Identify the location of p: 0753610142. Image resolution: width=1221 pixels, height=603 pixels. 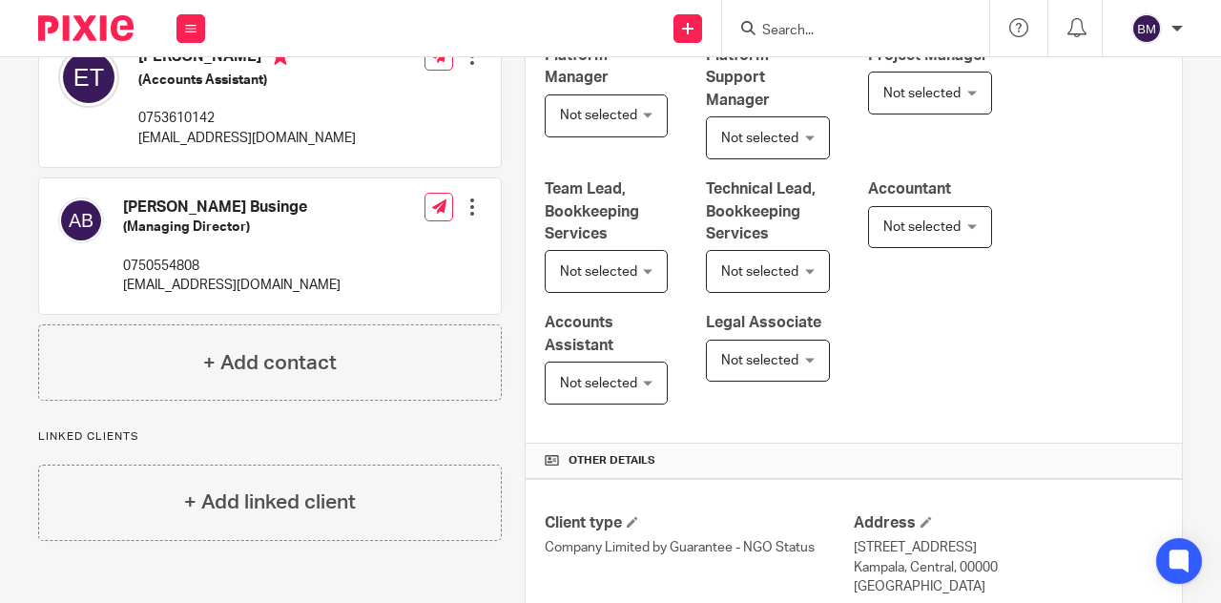
(247, 118).